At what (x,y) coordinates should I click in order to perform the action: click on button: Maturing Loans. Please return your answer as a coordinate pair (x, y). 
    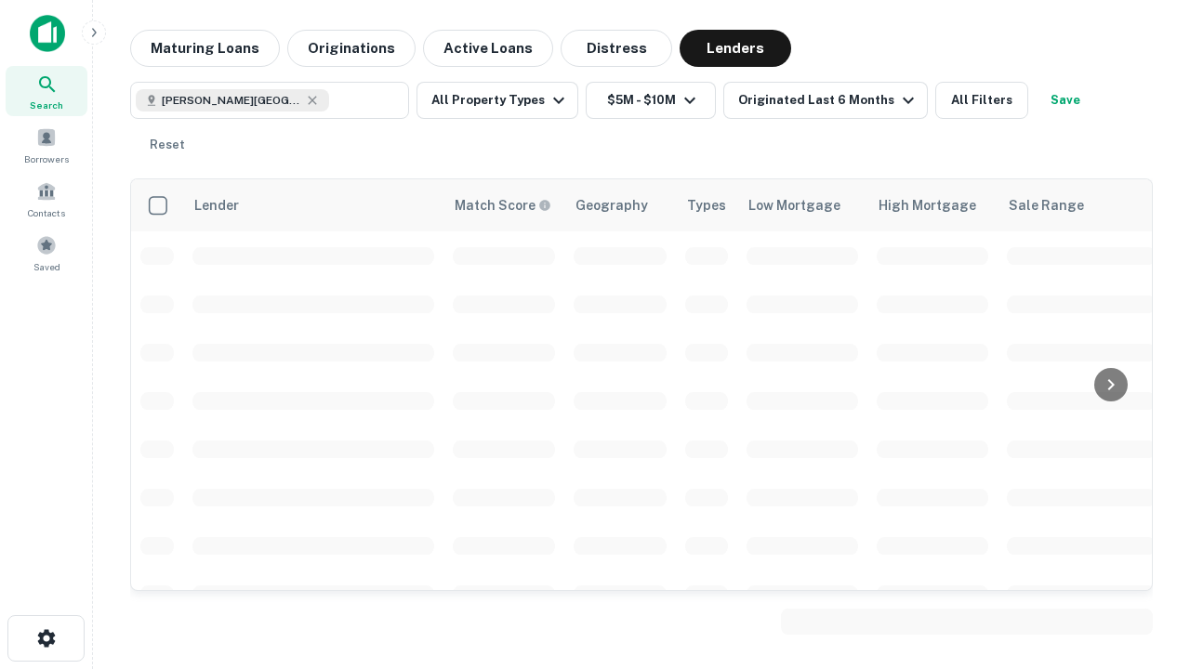
    Looking at the image, I should click on (205, 48).